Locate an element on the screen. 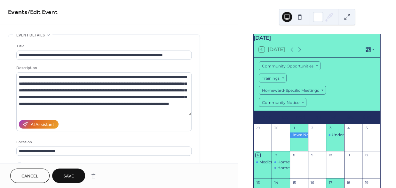 This screenshot has height=188, width=396. button: Cancel is located at coordinates (30, 176).